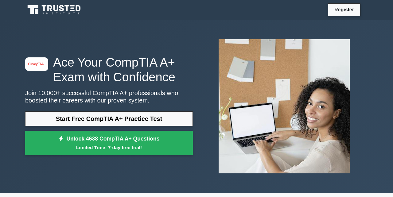  I want to click on a: Start Free CompTIA A+ Practice Test, so click(109, 119).